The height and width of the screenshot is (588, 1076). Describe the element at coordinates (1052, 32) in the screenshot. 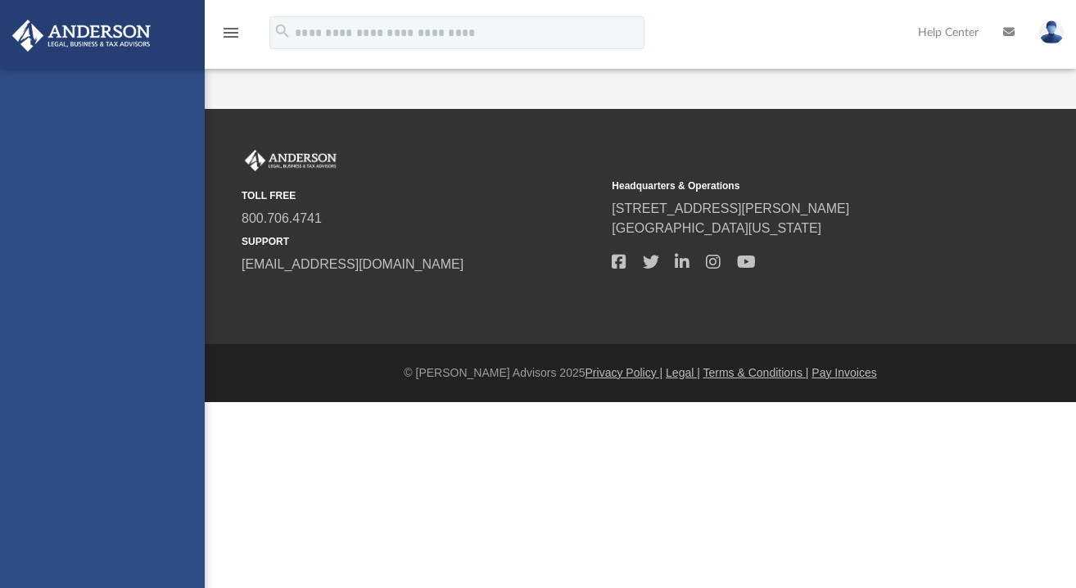

I see `img: User Pic` at that location.